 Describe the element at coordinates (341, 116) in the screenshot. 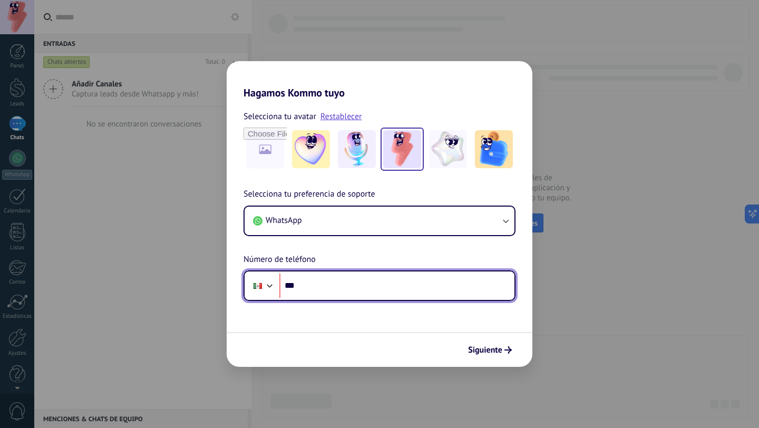

I see `a: Restablecer` at that location.